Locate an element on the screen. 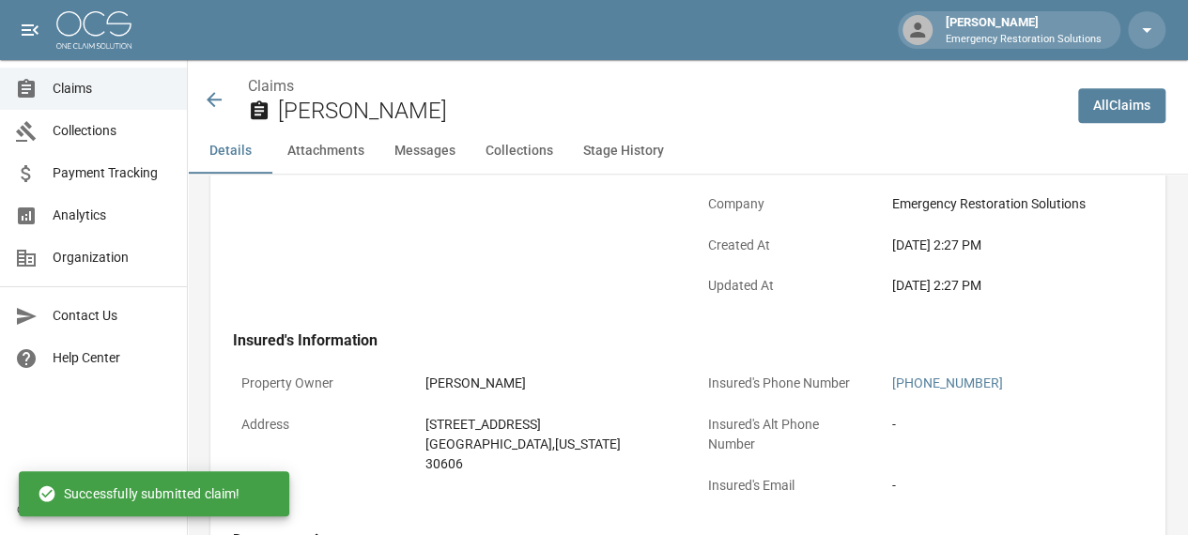  button: Attachments is located at coordinates (326, 151).